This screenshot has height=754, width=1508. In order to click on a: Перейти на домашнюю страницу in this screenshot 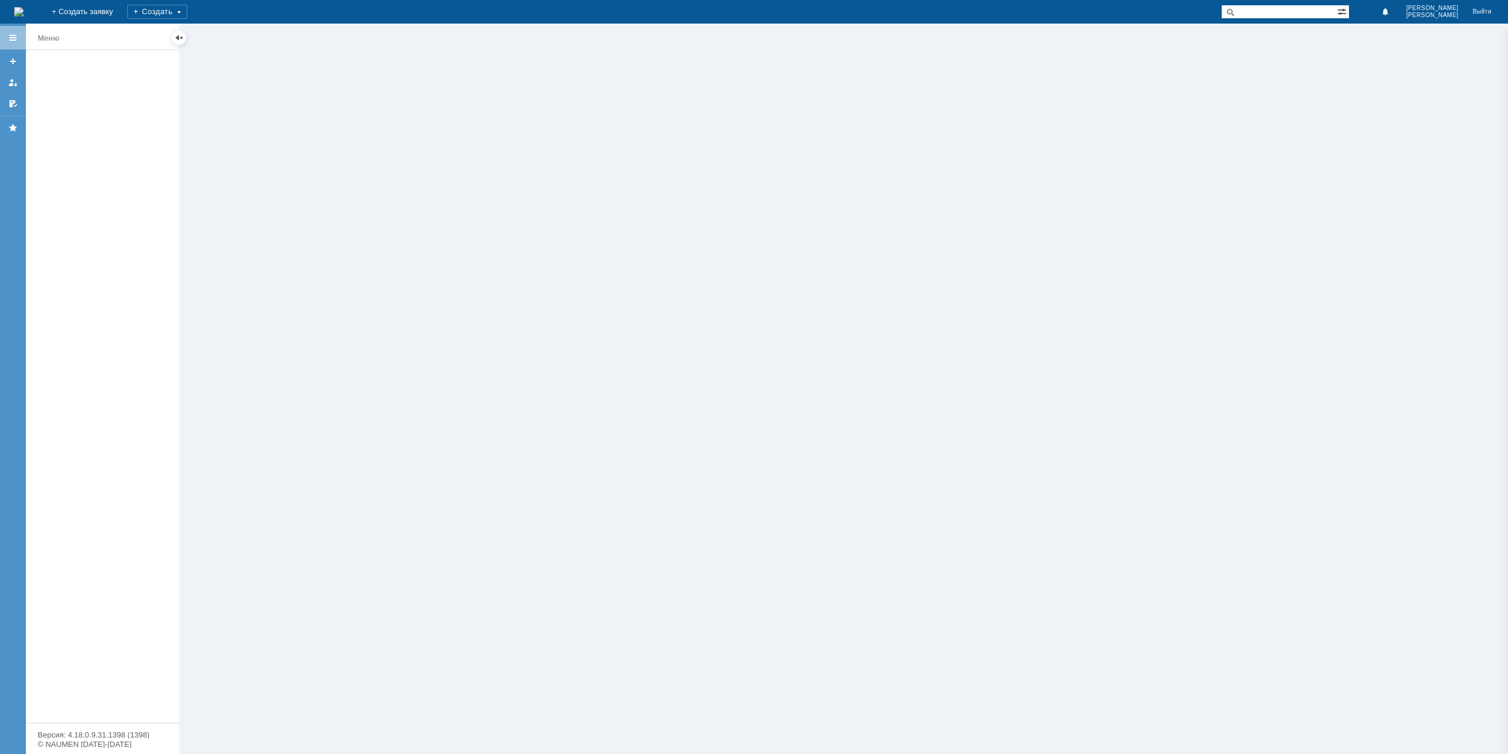, I will do `click(19, 12)`.